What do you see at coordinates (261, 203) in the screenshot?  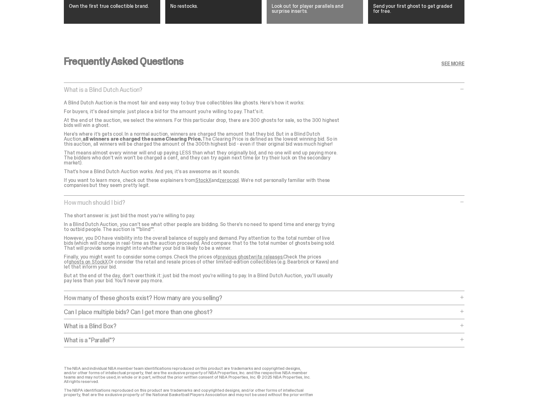 I see `p: How much should I bid?` at bounding box center [261, 203].